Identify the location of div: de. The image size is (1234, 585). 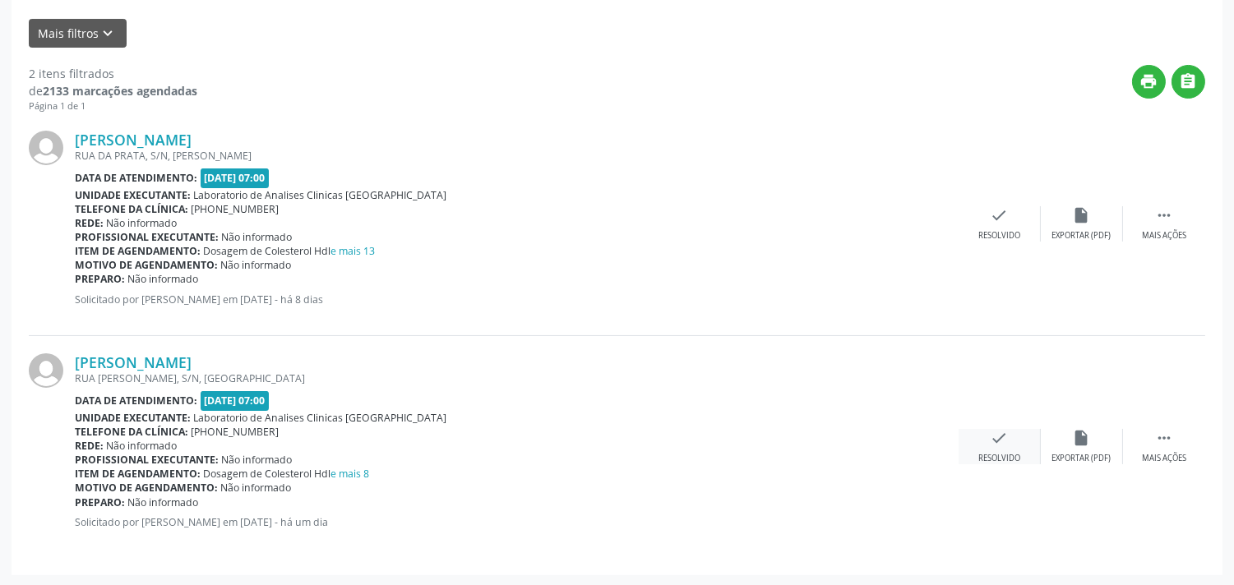
(113, 90).